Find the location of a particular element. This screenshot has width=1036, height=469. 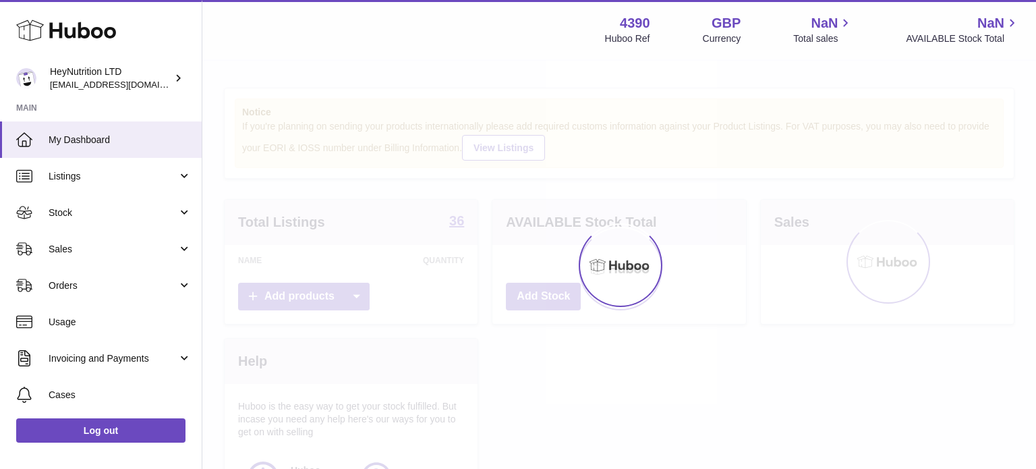

span: Usage is located at coordinates (120, 322).